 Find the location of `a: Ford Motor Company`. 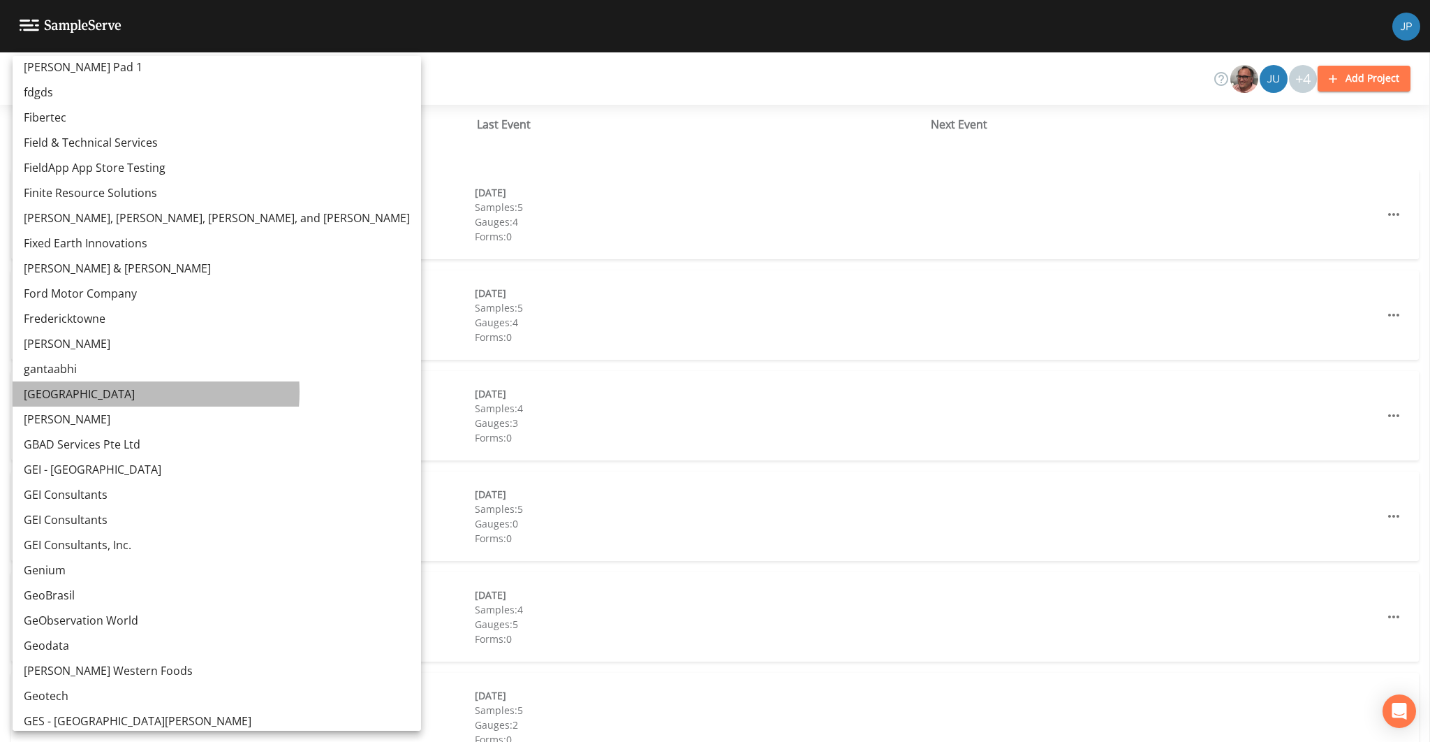

a: Ford Motor Company is located at coordinates (217, 293).